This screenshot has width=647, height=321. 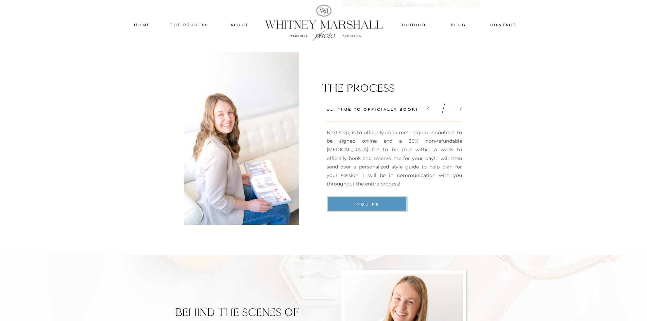 I want to click on nav: blog, so click(x=458, y=25).